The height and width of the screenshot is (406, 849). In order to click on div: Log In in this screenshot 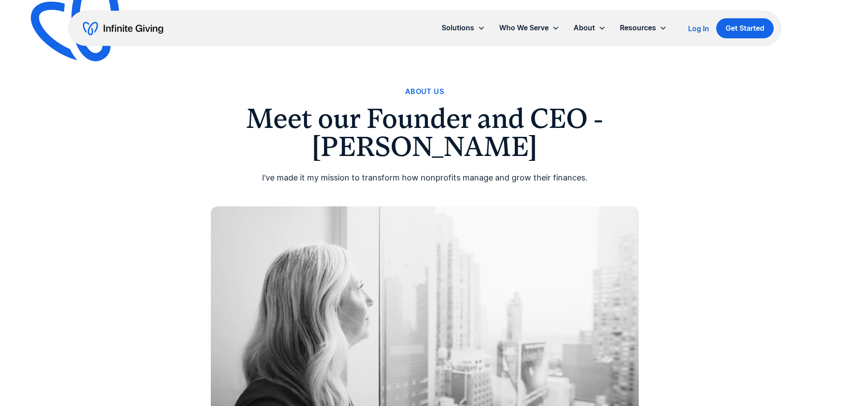, I will do `click(698, 29)`.